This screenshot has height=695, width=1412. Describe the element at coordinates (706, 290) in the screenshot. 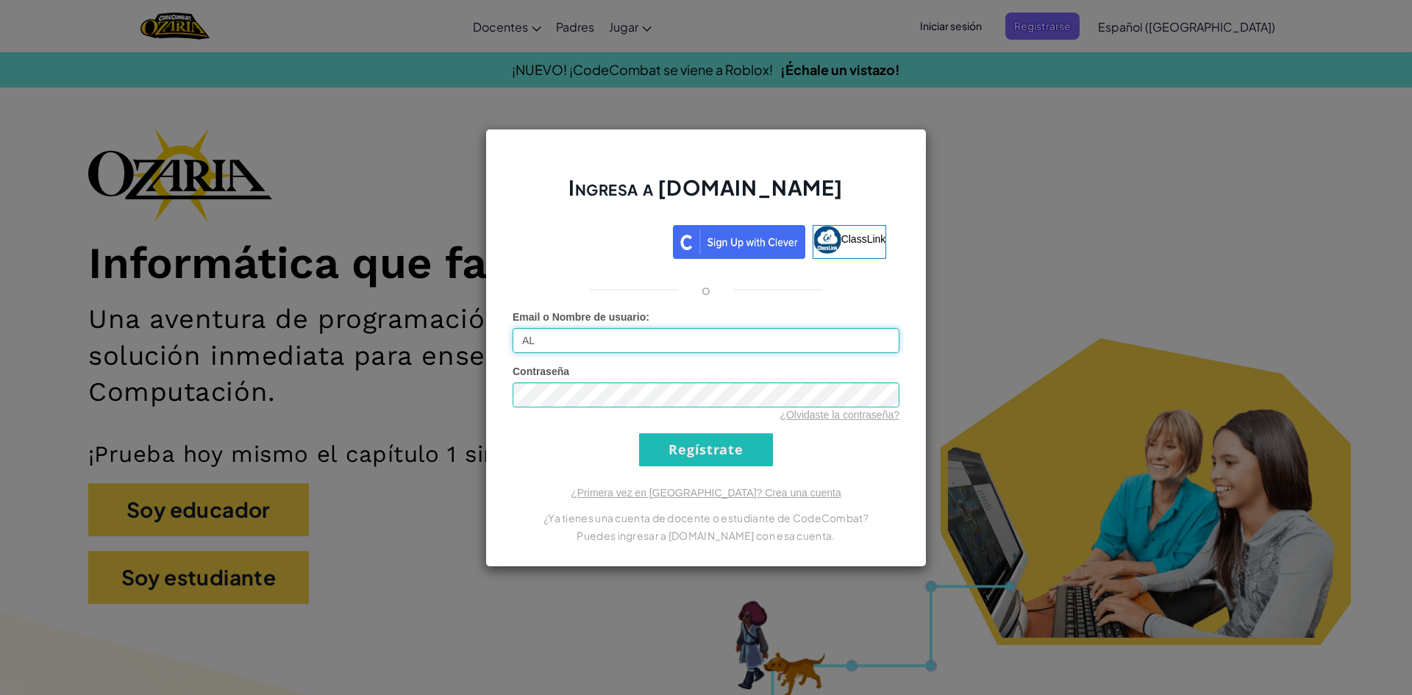

I see `p: o` at that location.